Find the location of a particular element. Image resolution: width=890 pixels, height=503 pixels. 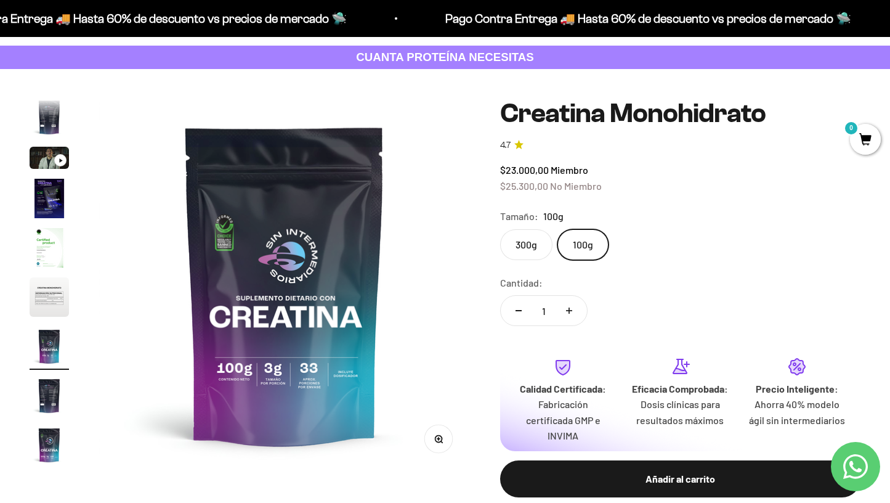

button: Ir al artículo 5 is located at coordinates (49, 250).